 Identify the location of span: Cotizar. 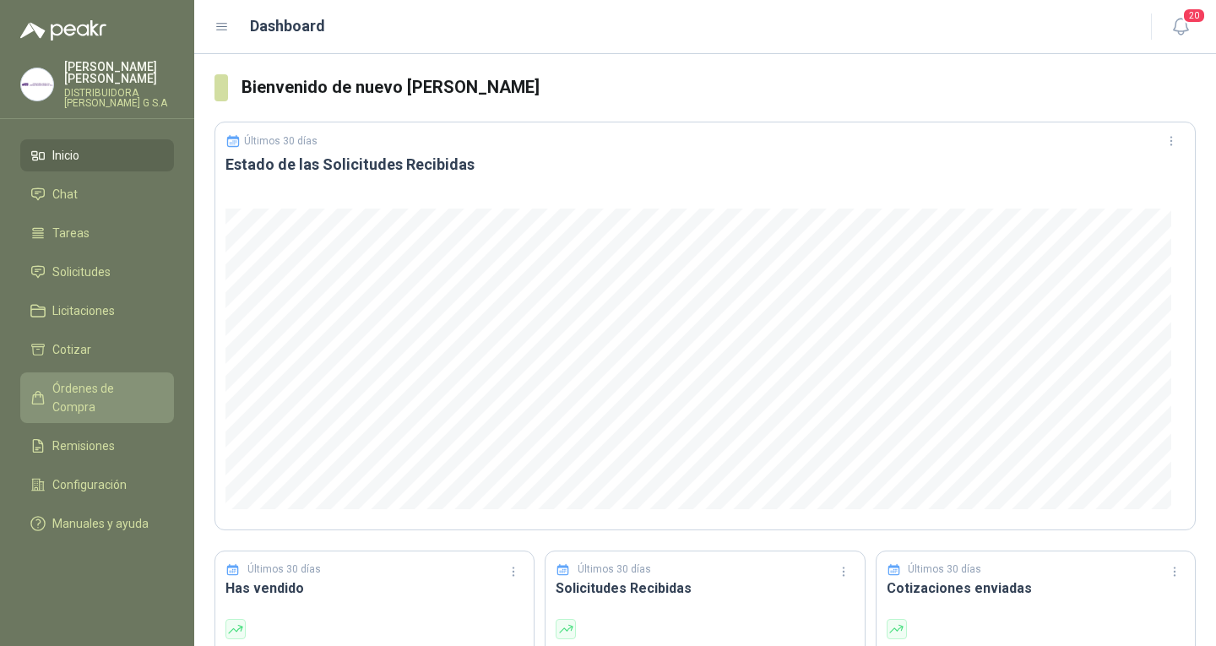
(72, 350).